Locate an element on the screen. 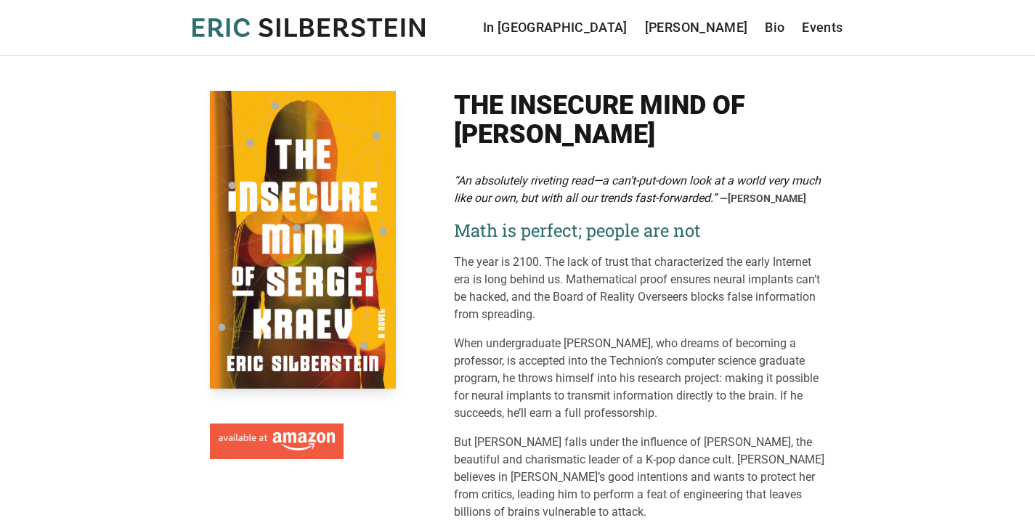  h2: Math is perfect; people are not is located at coordinates (640, 230).